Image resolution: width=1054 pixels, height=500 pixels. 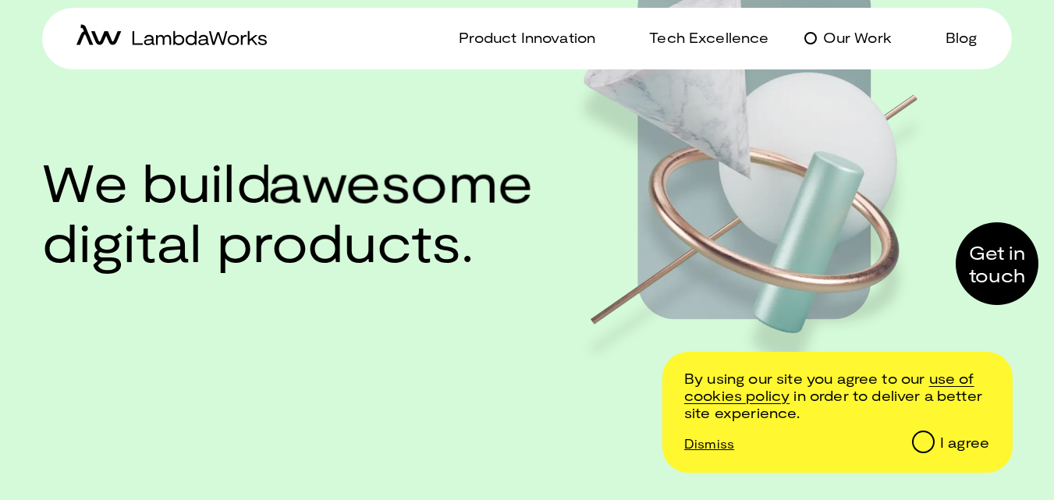 I want to click on span: awesome, so click(x=400, y=181).